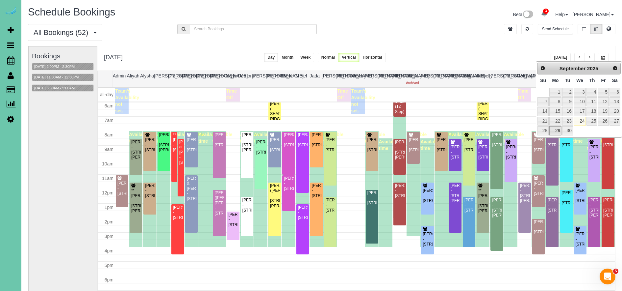  What do you see at coordinates (11, 11) in the screenshot?
I see `img: Automaid Logo` at bounding box center [11, 11].